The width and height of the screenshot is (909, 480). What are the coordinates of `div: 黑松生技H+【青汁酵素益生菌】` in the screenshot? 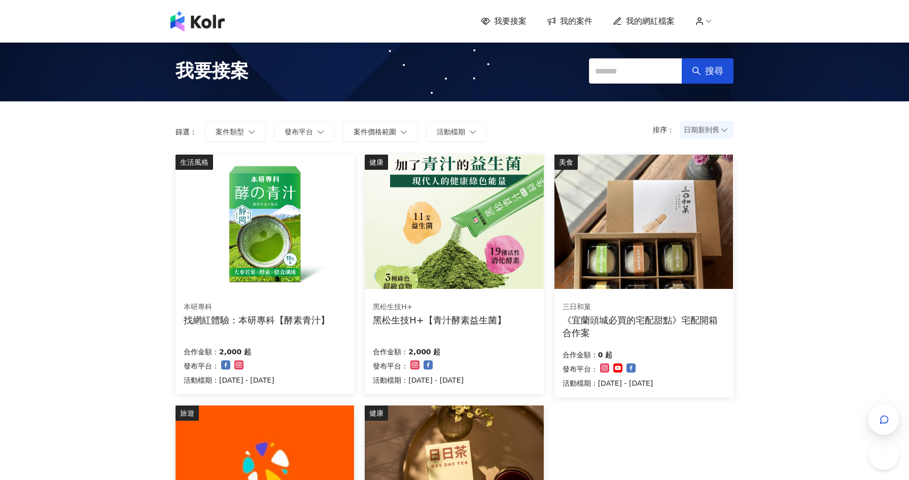 It's located at (439, 320).